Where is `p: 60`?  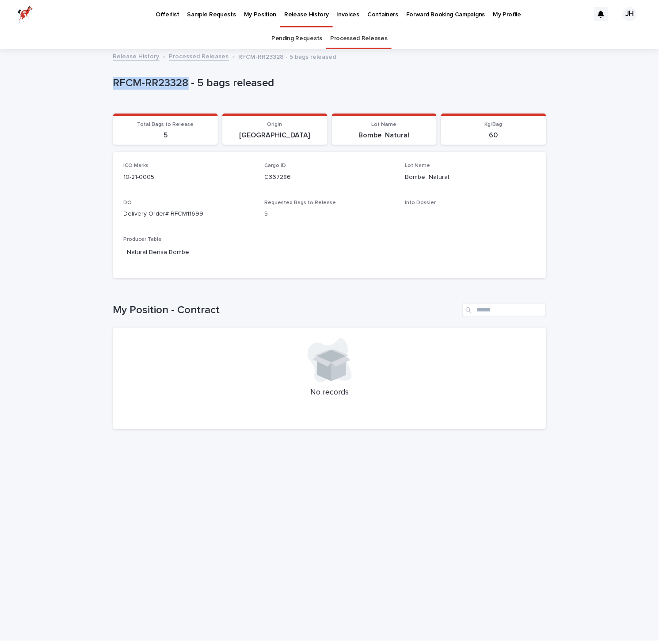
p: 60 is located at coordinates (494, 135).